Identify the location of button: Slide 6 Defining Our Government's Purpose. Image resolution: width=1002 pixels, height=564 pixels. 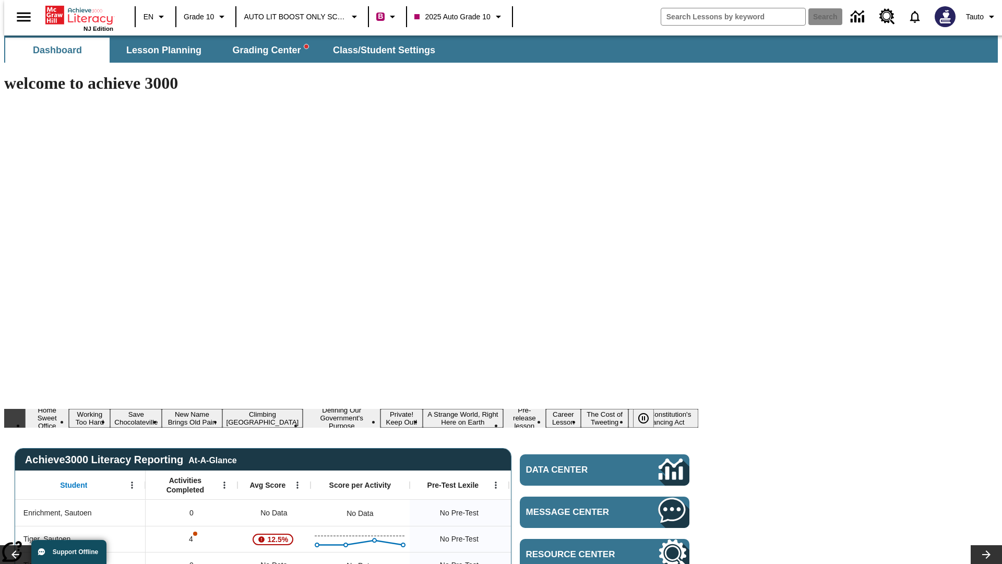
(341, 417).